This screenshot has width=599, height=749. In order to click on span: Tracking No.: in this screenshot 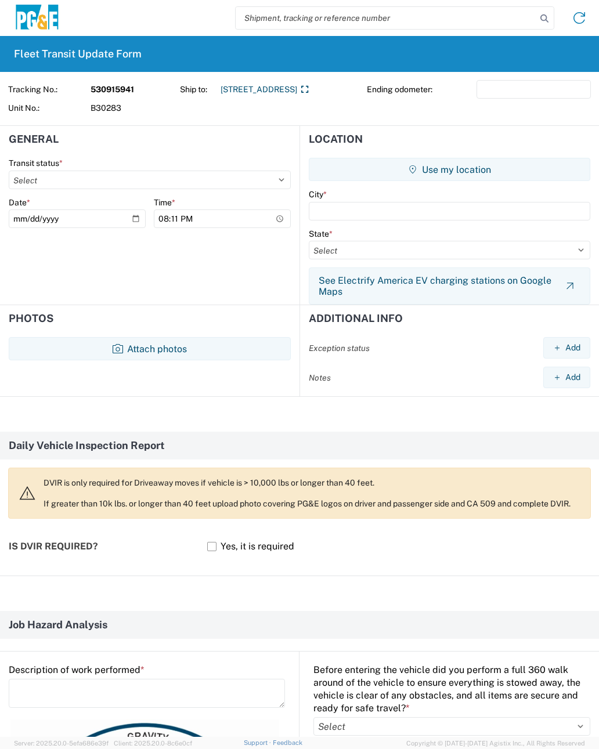, I will do `click(49, 89)`.